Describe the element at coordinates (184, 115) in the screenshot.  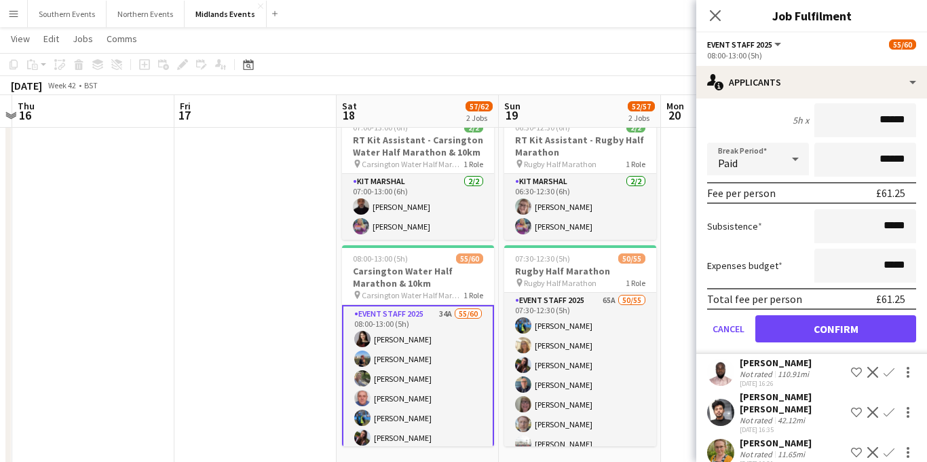
I see `span: 17` at that location.